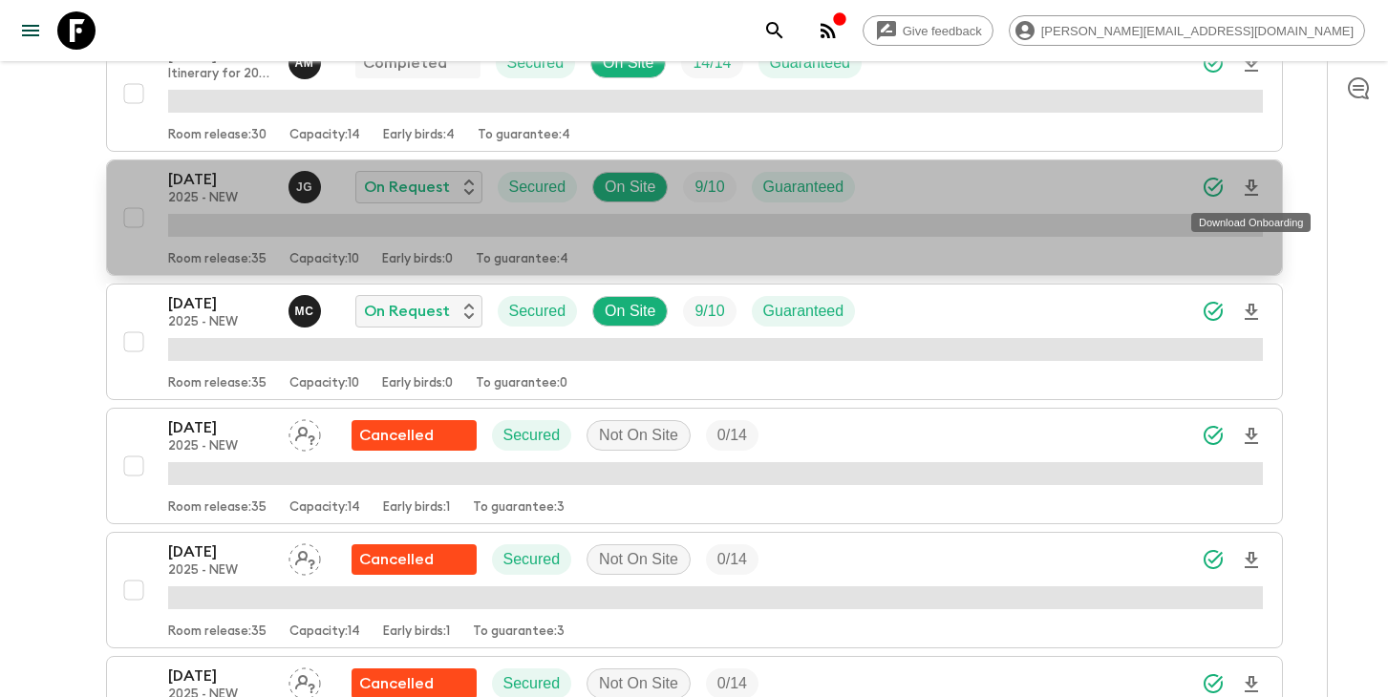 Image resolution: width=1388 pixels, height=697 pixels. I want to click on p: Completed, so click(405, 63).